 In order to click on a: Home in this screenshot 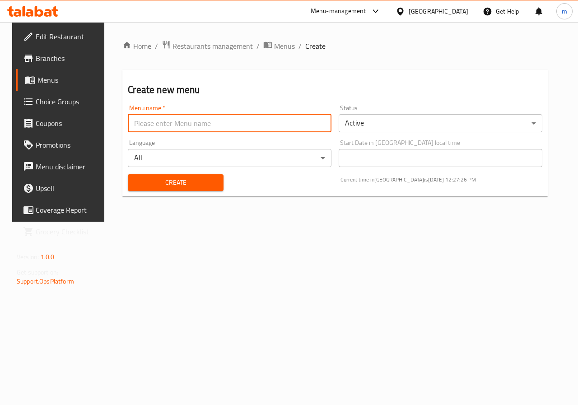, I will do `click(137, 46)`.